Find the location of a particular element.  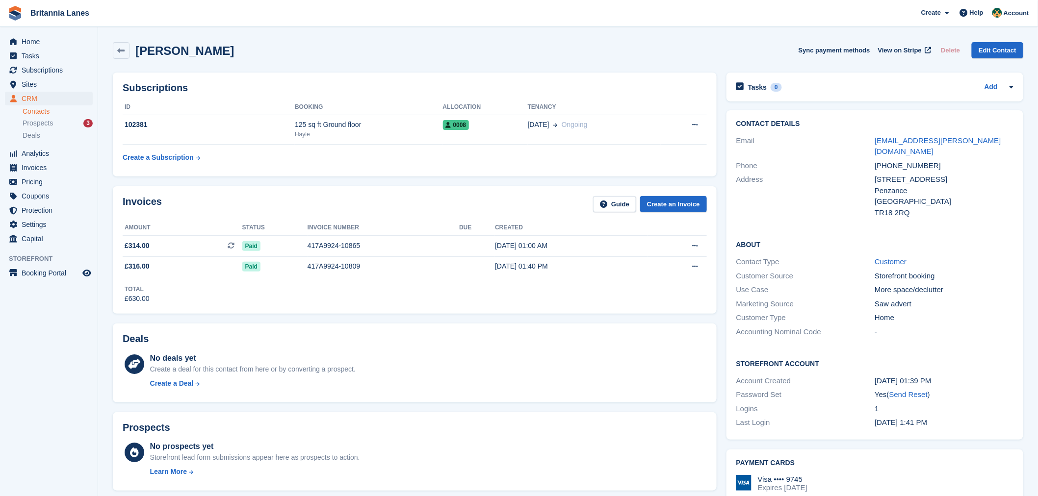

div: No deals yet is located at coordinates (253, 358).